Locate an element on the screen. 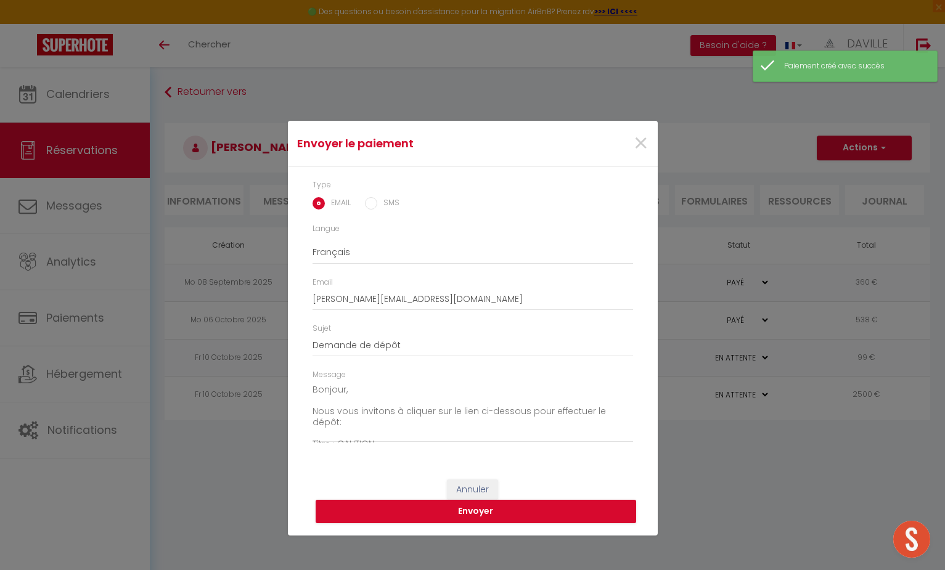 The width and height of the screenshot is (945, 570). label: Message is located at coordinates (329, 375).